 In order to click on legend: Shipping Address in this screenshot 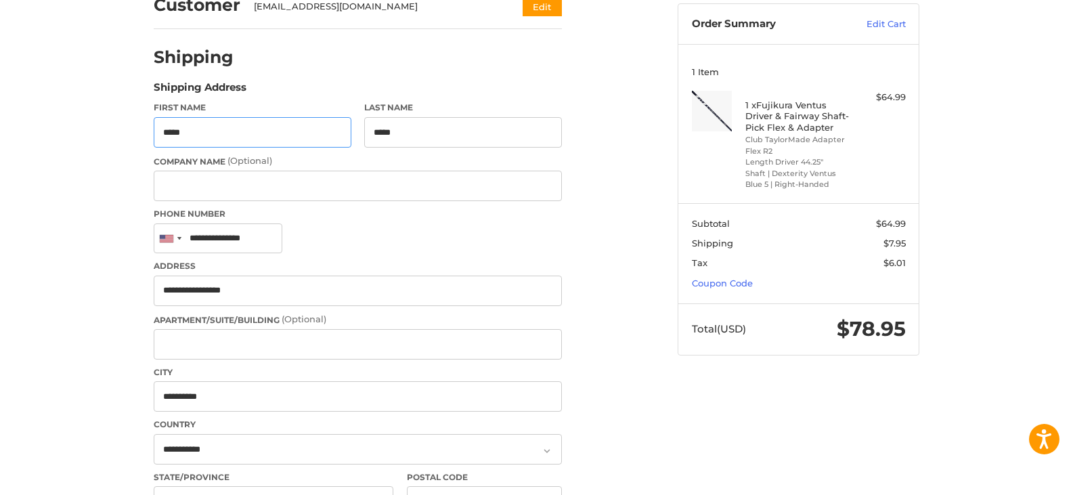, I will do `click(200, 91)`.